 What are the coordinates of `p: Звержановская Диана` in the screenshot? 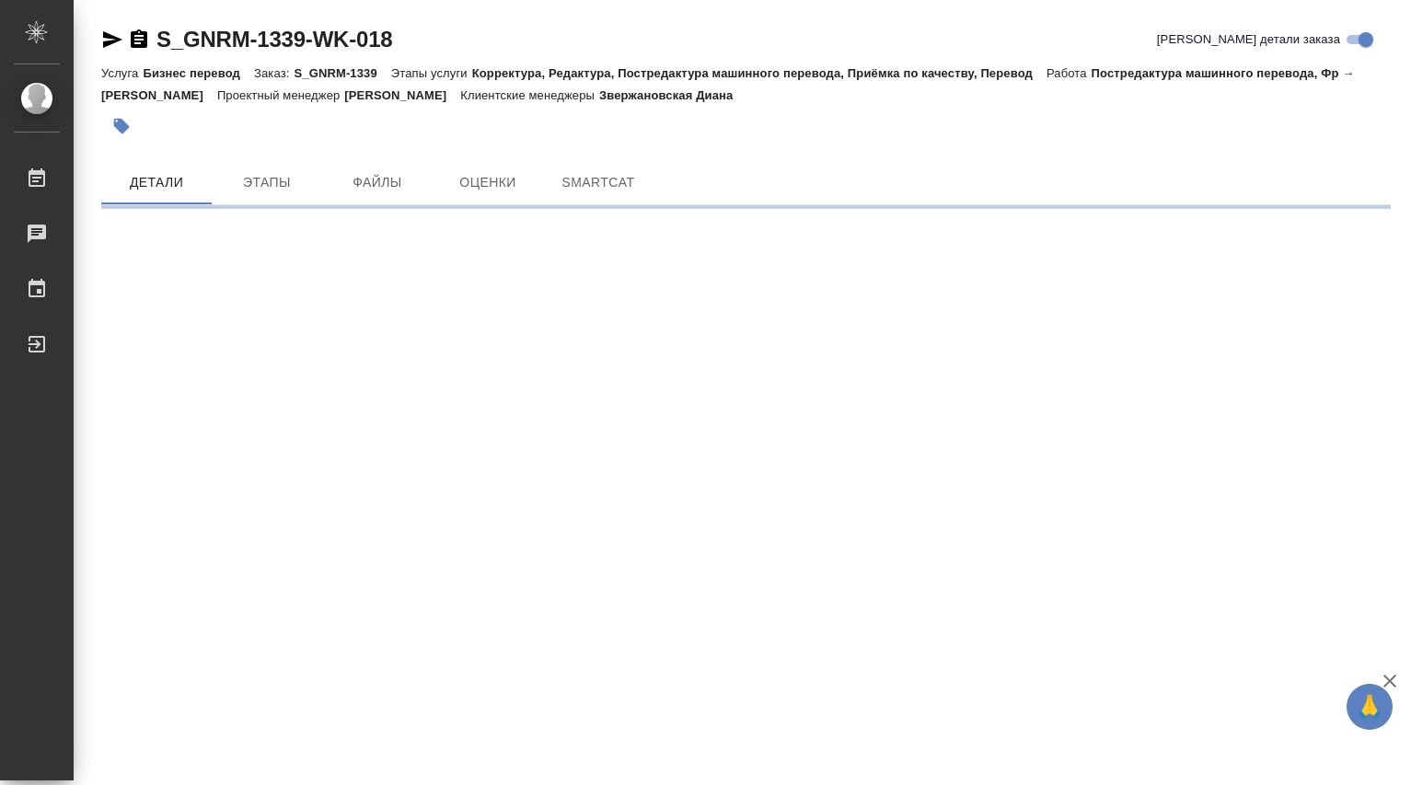 It's located at (673, 95).